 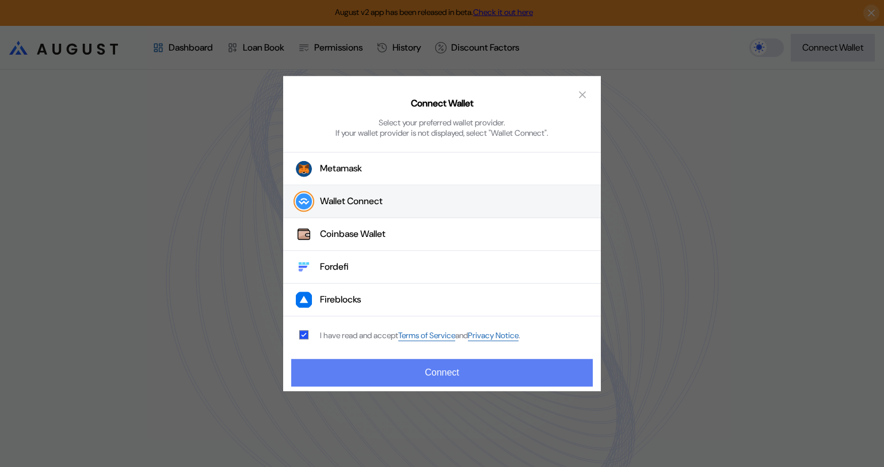 I want to click on img: Coinbase Wallet, so click(x=304, y=234).